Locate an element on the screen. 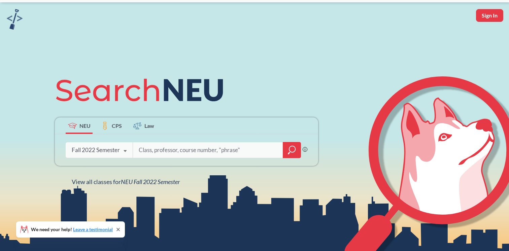 This screenshot has width=509, height=251. span: CPS is located at coordinates (117, 126).